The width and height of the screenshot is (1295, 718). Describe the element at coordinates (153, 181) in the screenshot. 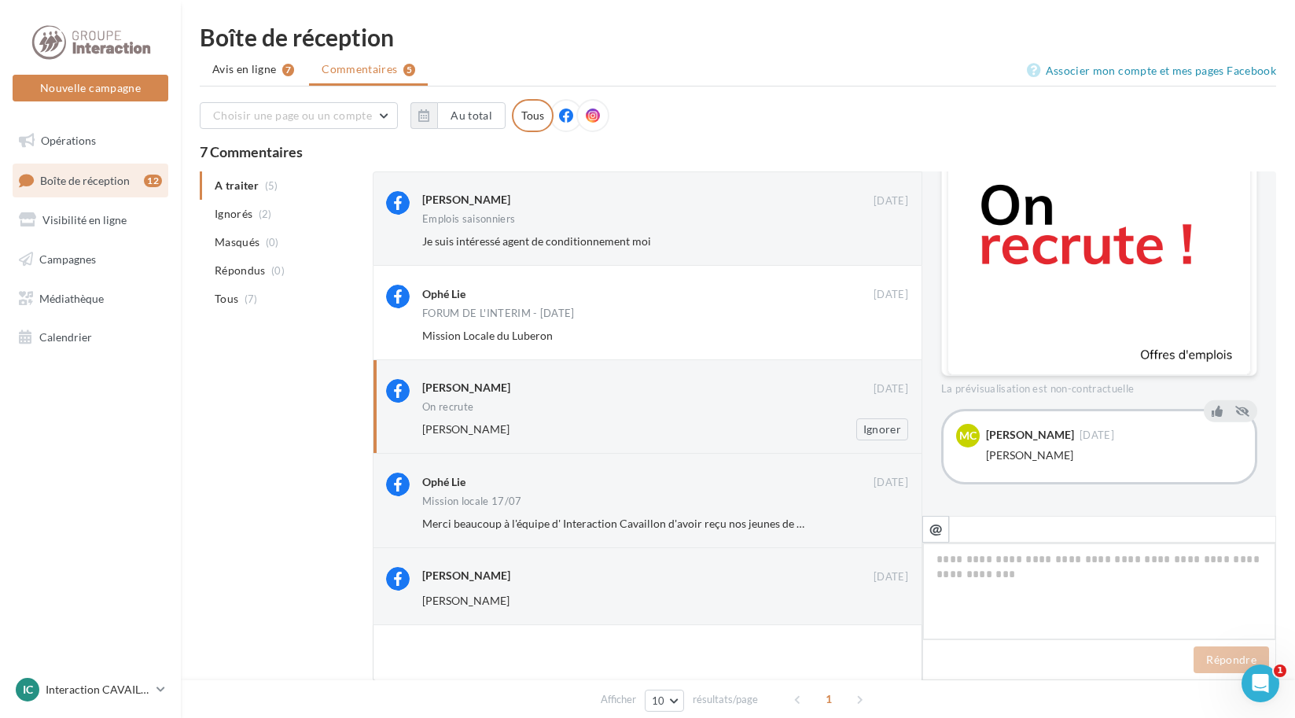

I see `div: 12` at that location.